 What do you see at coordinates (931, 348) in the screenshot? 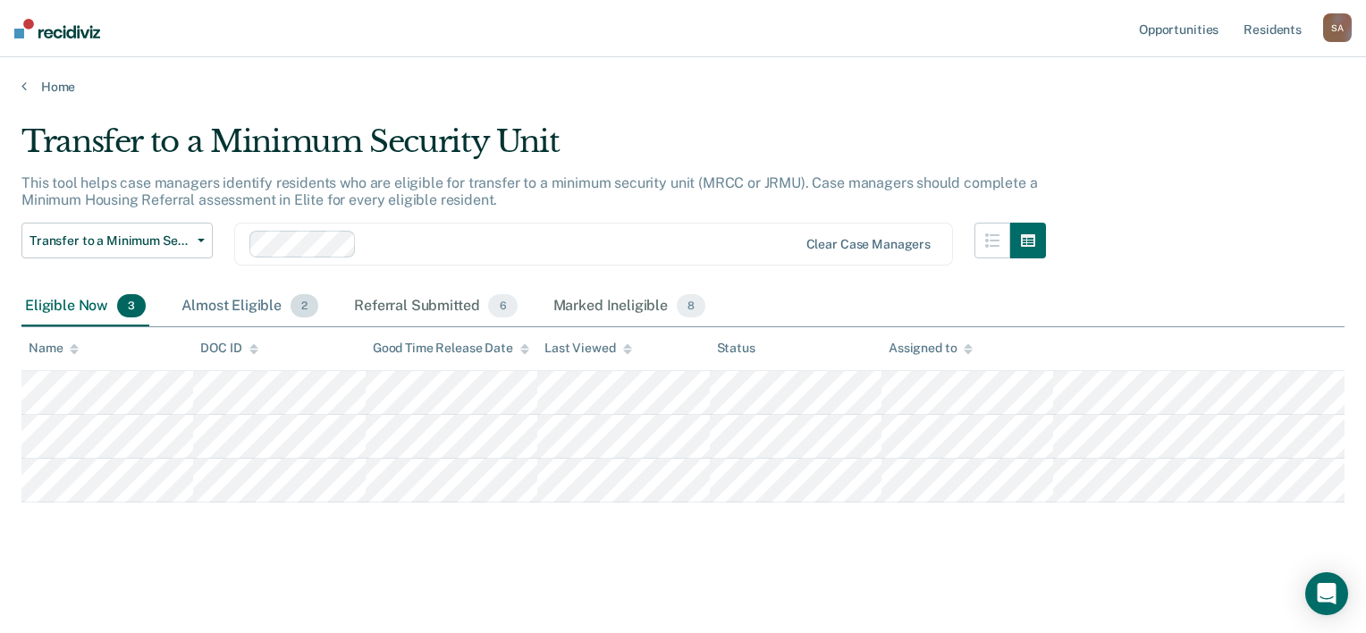
I see `div: Assigned to` at bounding box center [931, 348].